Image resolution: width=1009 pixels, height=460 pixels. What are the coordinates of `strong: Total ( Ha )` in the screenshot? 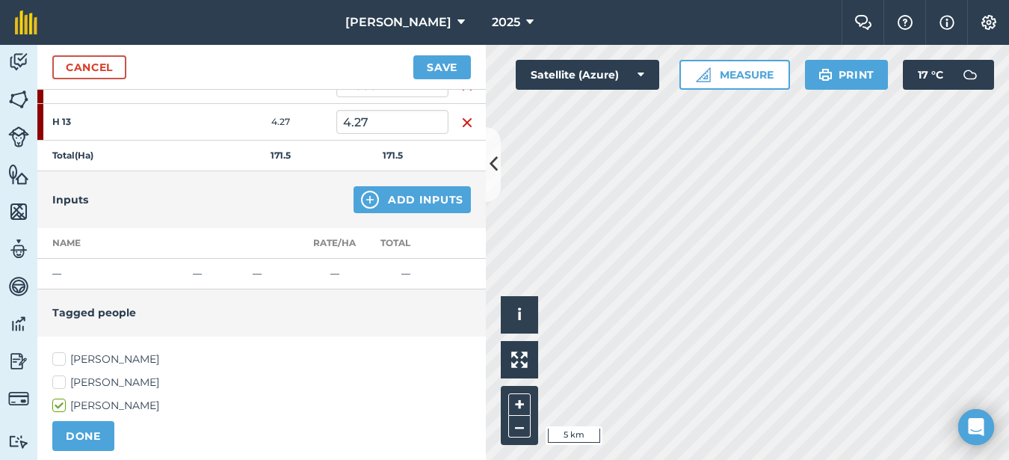 It's located at (72, 155).